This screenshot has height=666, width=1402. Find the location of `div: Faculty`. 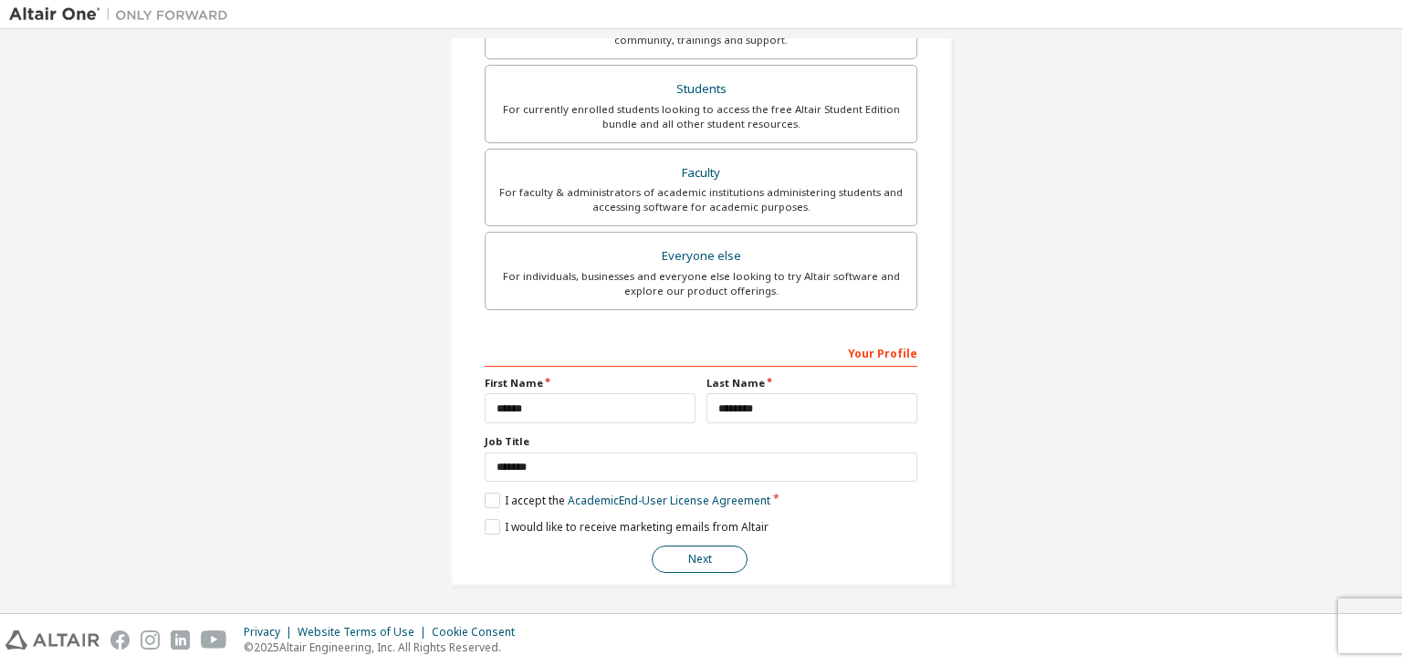

div: Faculty is located at coordinates (701, 173).